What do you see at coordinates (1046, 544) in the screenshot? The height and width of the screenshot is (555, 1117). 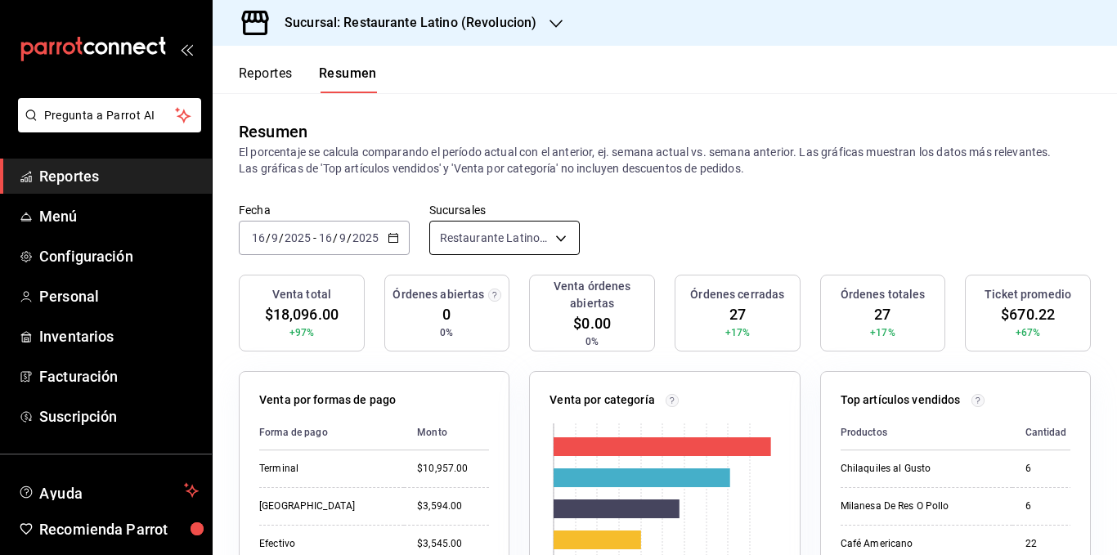 I see `div: 22` at bounding box center [1046, 544].